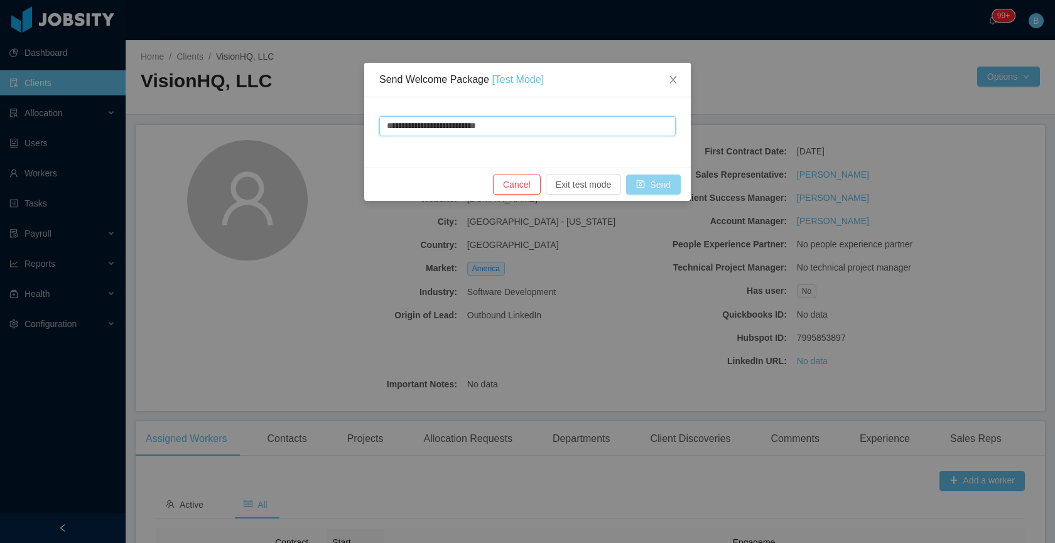 Image resolution: width=1055 pixels, height=543 pixels. I want to click on button: Cancel, so click(517, 185).